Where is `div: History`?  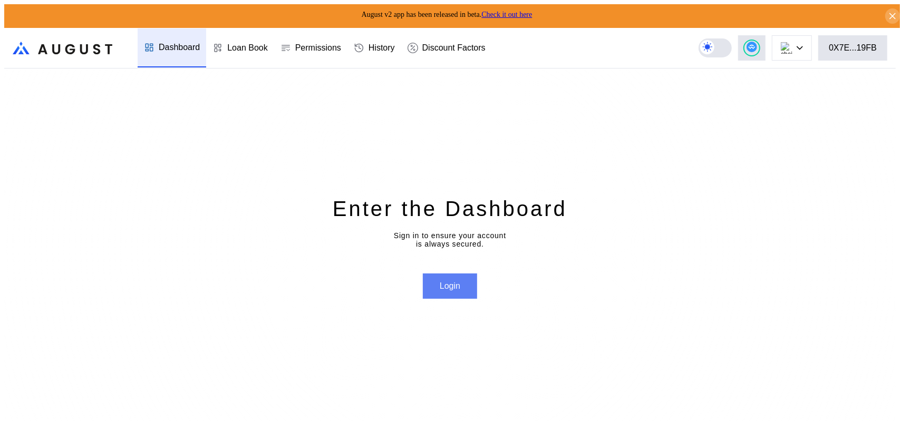 div: History is located at coordinates (382, 48).